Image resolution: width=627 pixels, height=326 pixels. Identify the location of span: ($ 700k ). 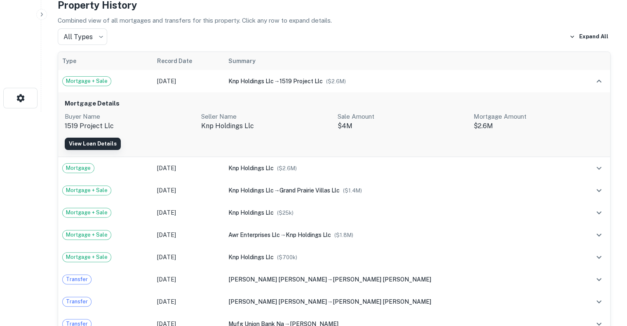
(287, 257).